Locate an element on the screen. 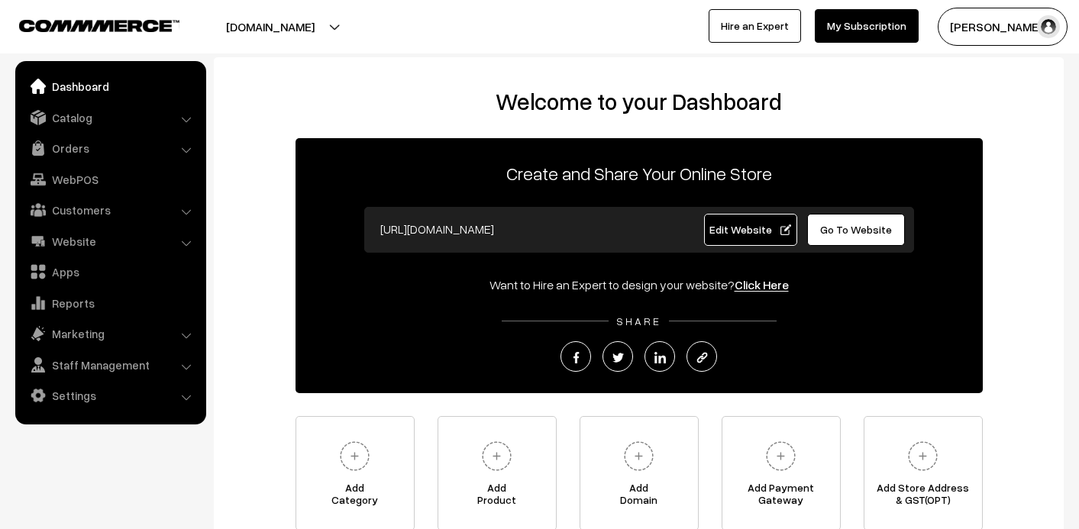 The height and width of the screenshot is (529, 1079). a: Marketing is located at coordinates (110, 334).